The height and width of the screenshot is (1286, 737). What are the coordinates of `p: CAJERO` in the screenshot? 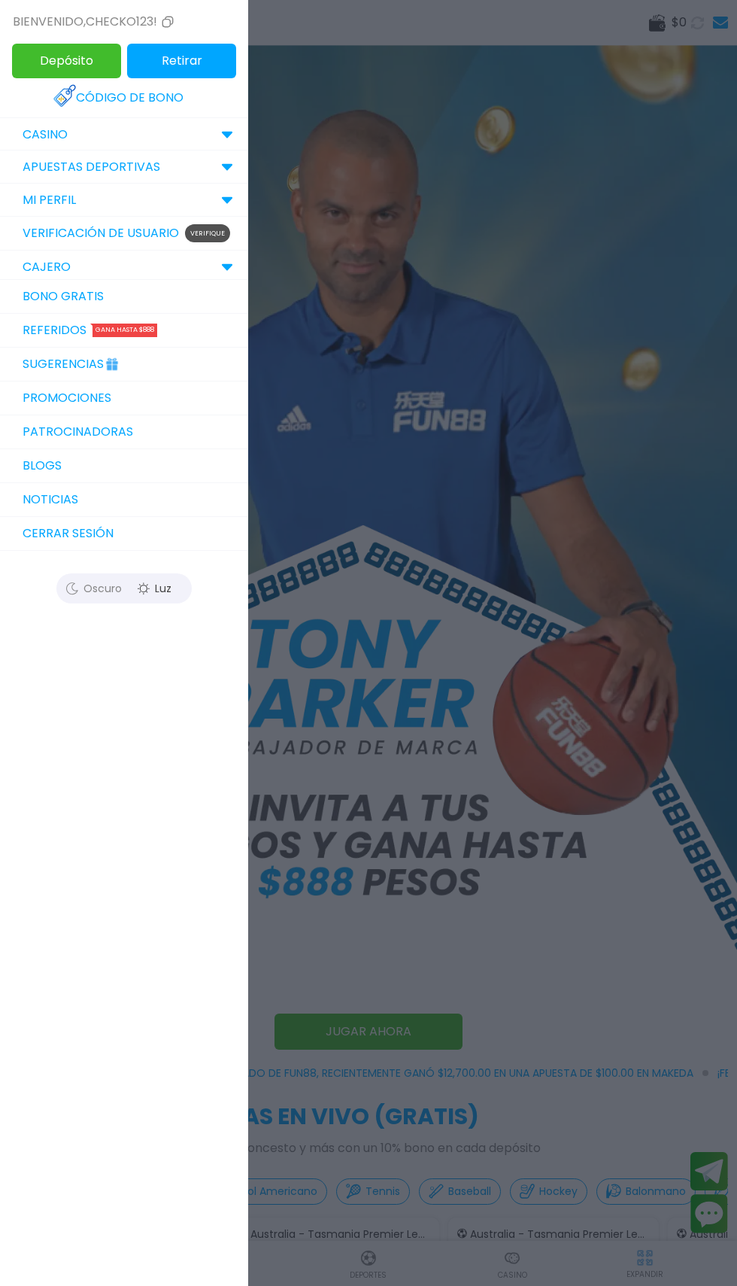 It's located at (47, 267).